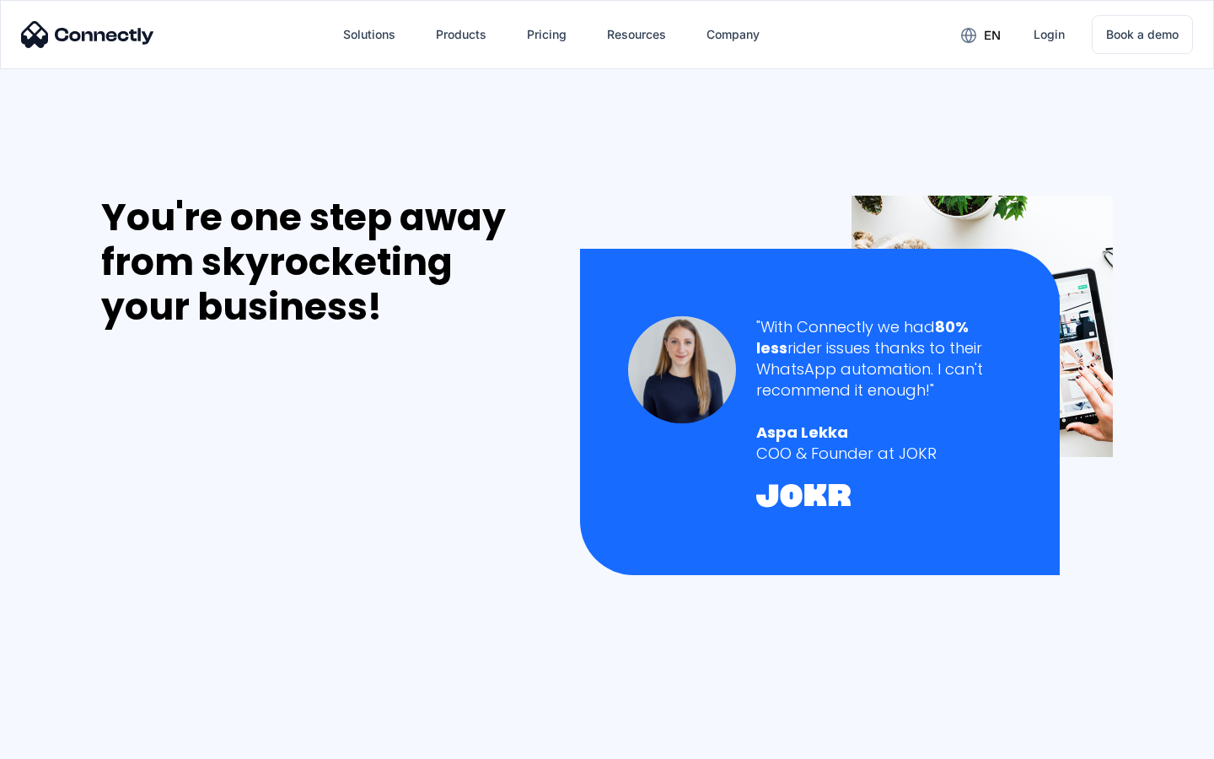  What do you see at coordinates (461, 35) in the screenshot?
I see `div: Products` at bounding box center [461, 35].